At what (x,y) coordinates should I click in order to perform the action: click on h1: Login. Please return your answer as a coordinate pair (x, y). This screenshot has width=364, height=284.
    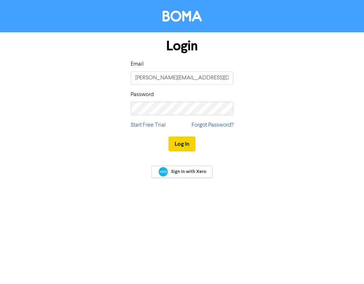
    Looking at the image, I should click on (182, 46).